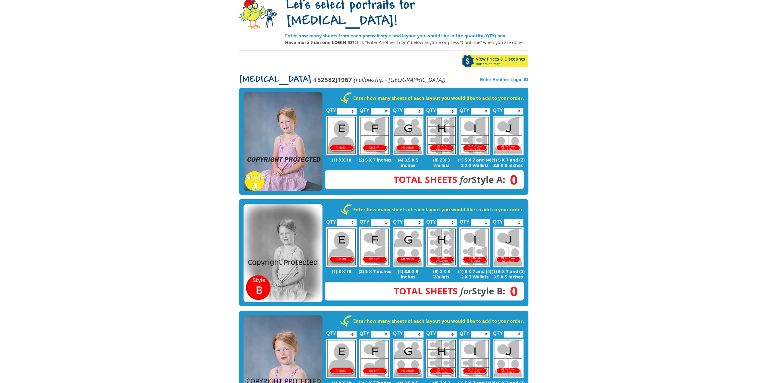  I want to click on strong: Enter how many sheets from each portrait style and layout you would like in the quantity (QTY) box., so click(396, 36).